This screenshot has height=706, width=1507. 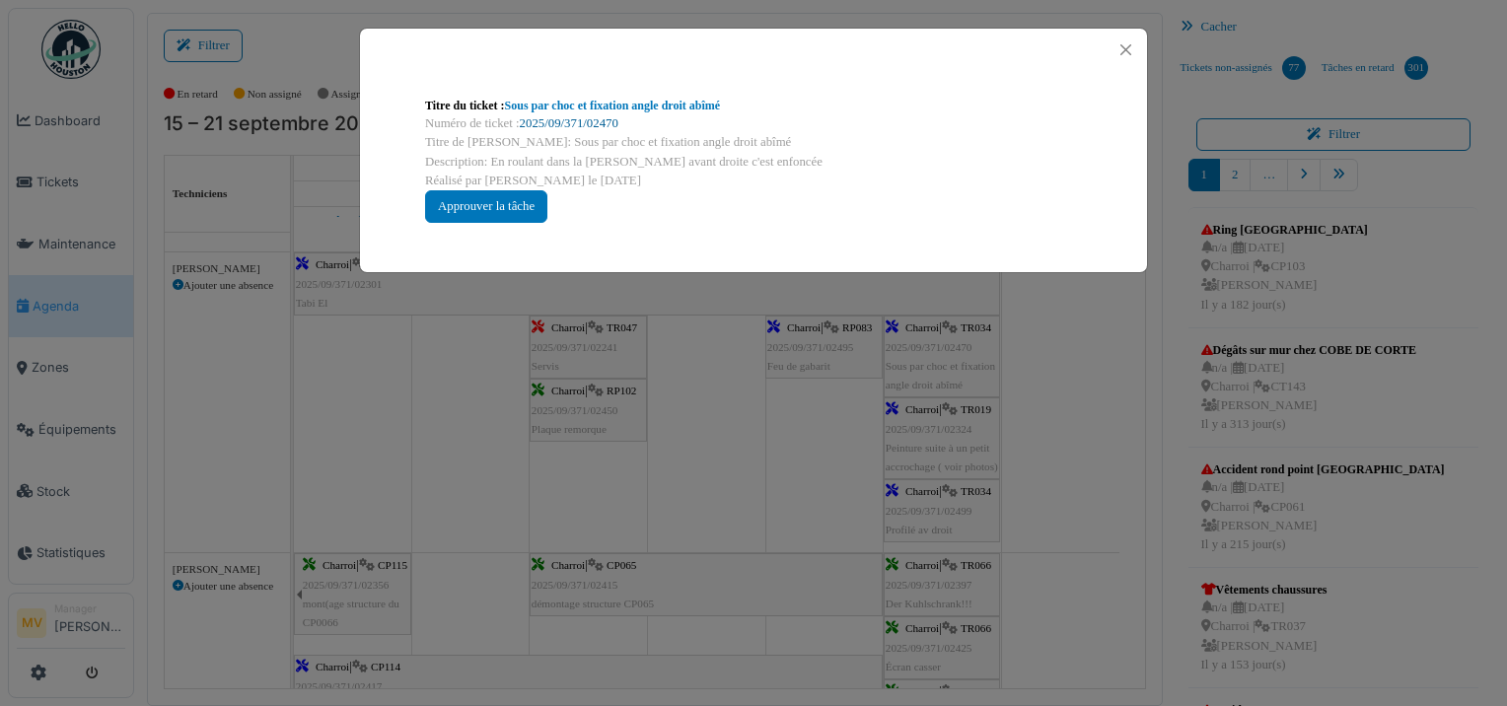 What do you see at coordinates (486, 206) in the screenshot?
I see `div: Approuver la tâche` at bounding box center [486, 206].